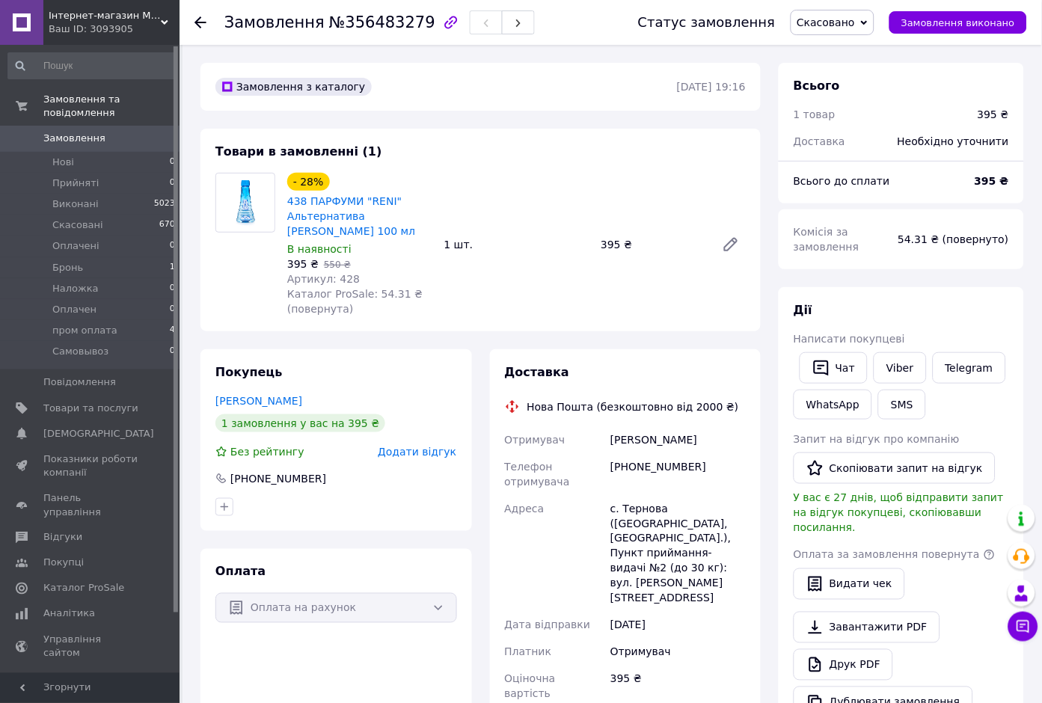 The image size is (1042, 703). Describe the element at coordinates (69, 614) in the screenshot. I see `span: Аналітика` at that location.